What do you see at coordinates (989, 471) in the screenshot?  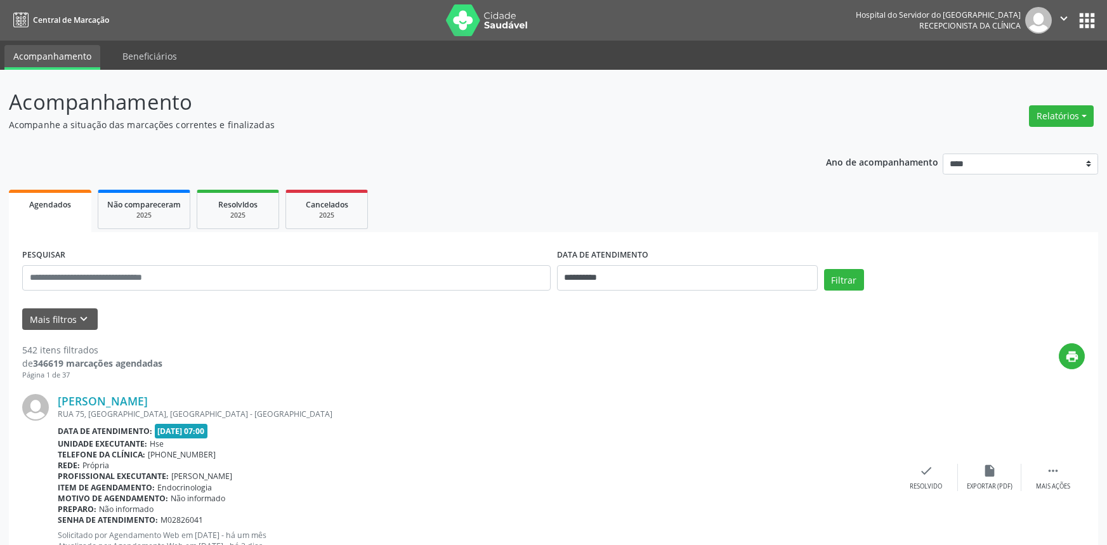 I see `i: insert_drive_file` at bounding box center [989, 471].